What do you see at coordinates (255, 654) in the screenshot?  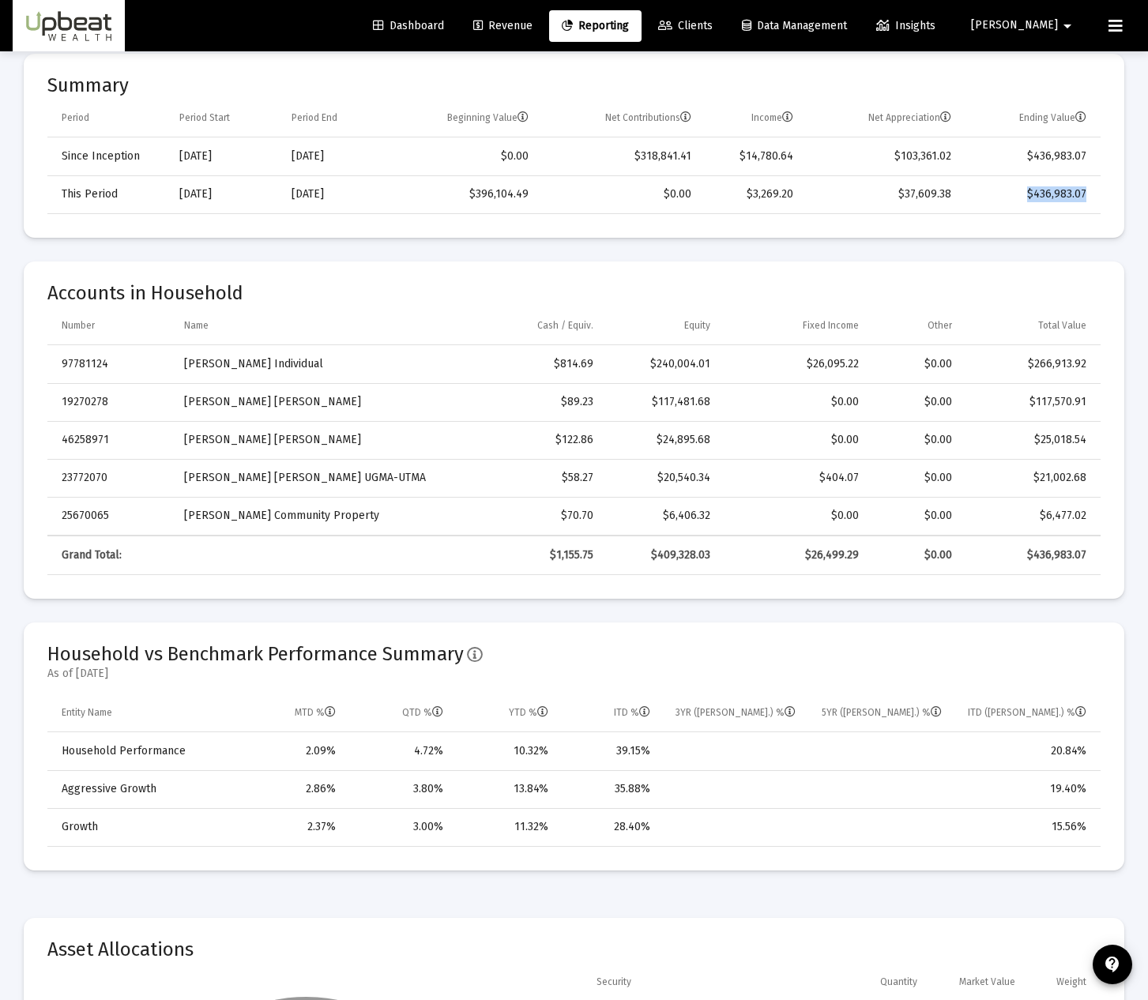 I see `span: Household vs Benchmark Performance Summary` at bounding box center [255, 654].